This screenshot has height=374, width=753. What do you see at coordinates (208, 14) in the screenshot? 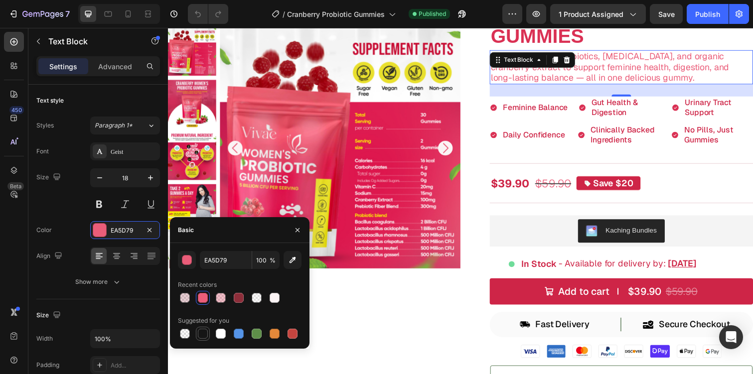
I see `div: Undo/Redo` at bounding box center [208, 14].